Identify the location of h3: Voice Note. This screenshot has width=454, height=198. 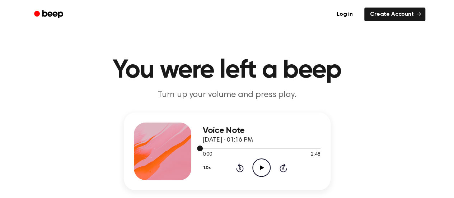
(262, 130).